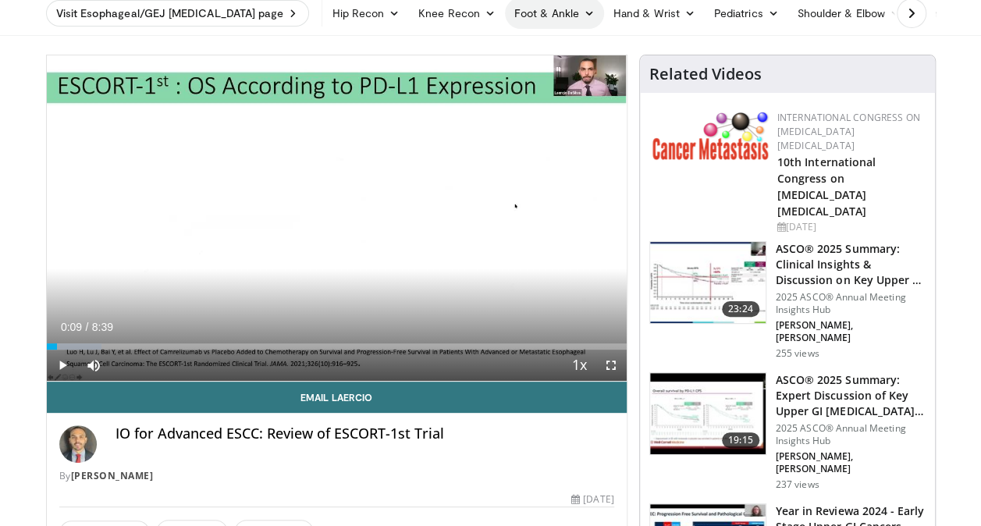 Image resolution: width=981 pixels, height=526 pixels. What do you see at coordinates (365, 434) in the screenshot?
I see `h4: IO for Advanced ESCC: Review of ESCORT-1st Trial` at bounding box center [365, 434].